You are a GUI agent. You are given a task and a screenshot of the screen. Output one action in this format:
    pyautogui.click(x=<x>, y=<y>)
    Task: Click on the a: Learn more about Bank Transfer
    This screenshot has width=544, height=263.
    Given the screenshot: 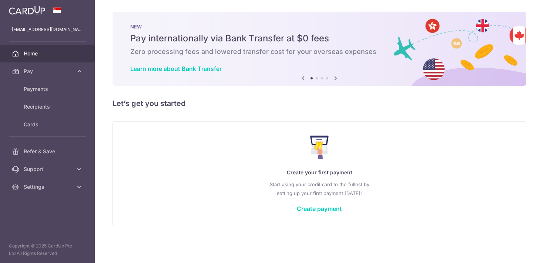 What is the action you would take?
    pyautogui.click(x=176, y=69)
    